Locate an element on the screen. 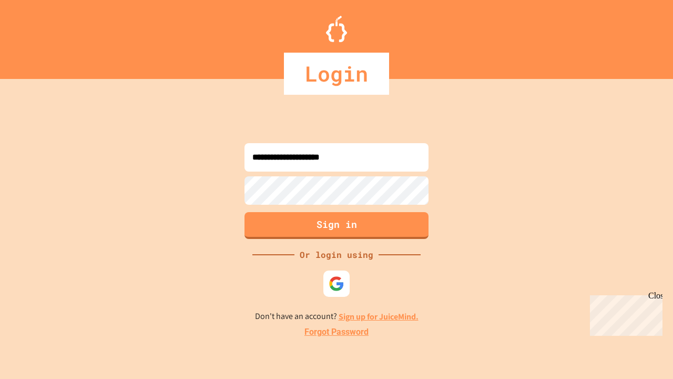  img: Logo.svg is located at coordinates (337, 29).